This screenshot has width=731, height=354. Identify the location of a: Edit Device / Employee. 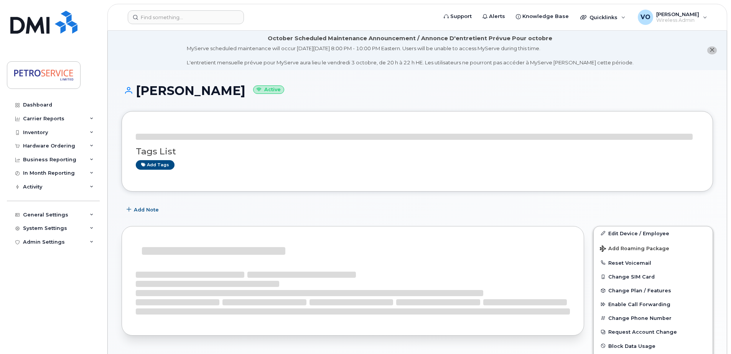
(653, 234).